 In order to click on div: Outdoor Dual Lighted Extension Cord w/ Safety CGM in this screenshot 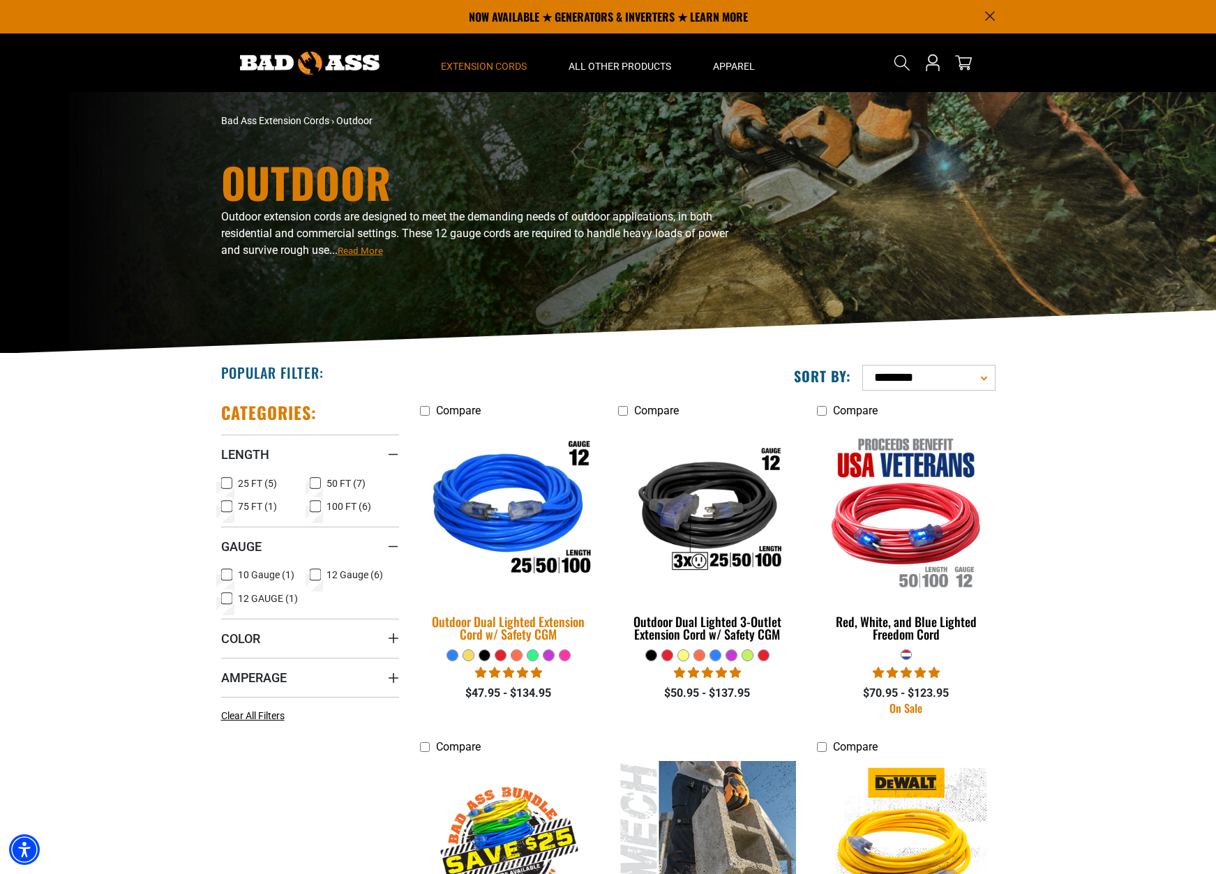, I will do `click(509, 628)`.